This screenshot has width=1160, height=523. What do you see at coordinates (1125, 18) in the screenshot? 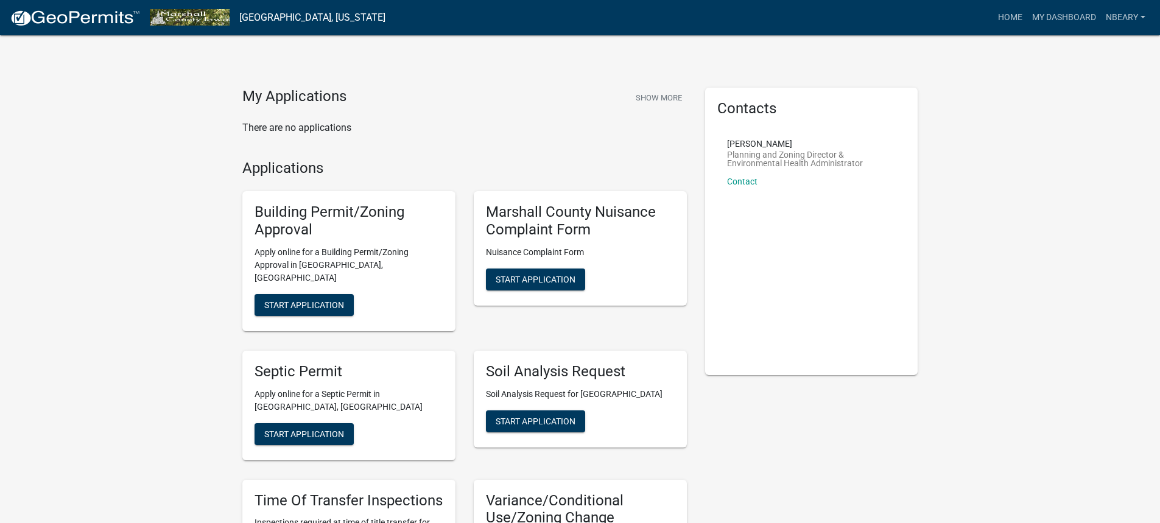
I see `a: nbeary` at bounding box center [1125, 18].